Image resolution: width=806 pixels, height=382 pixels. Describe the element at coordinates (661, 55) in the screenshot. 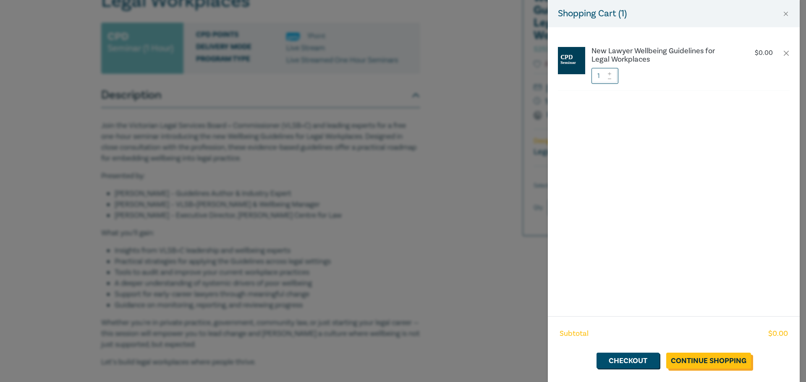

I see `a: New Lawyer Wellbeing Guidelines for Legal Workplaces` at that location.